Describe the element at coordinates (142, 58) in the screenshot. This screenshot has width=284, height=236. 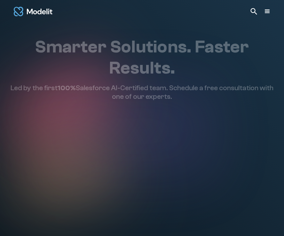
I see `h1: Smarter Solutions. Faster Results.` at that location.